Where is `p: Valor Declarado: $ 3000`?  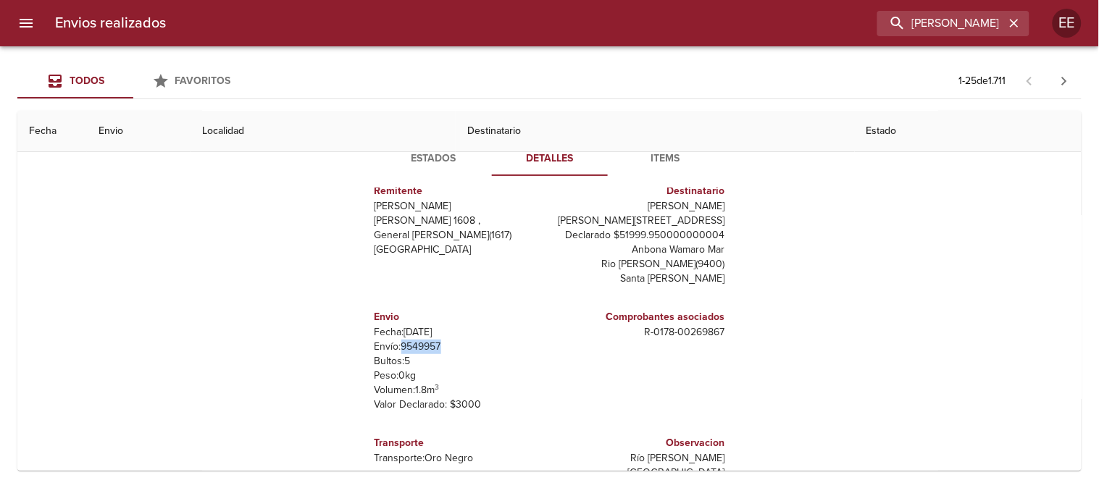 p: Valor Declarado: $ 3000 is located at coordinates (459, 405).